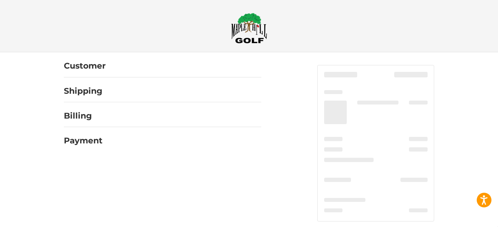  I want to click on img: Maple Hill Golf, so click(249, 28).